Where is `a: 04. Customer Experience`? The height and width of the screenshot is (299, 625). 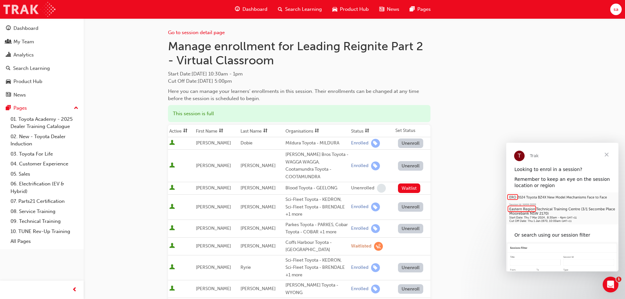
a: 04. Customer Experience is located at coordinates (44, 164).